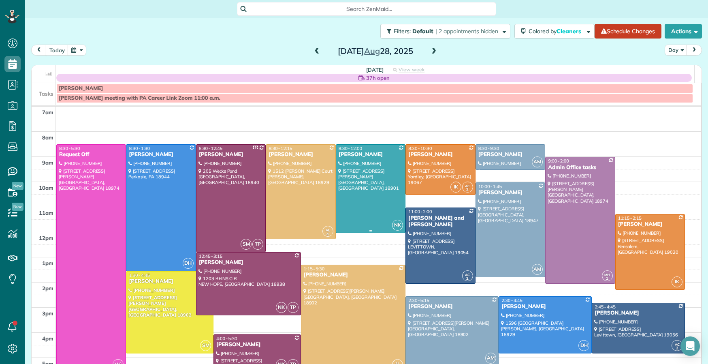 Image resolution: width=708 pixels, height=364 pixels. I want to click on button: Filters: Default | 2 appointments hidden, so click(445, 31).